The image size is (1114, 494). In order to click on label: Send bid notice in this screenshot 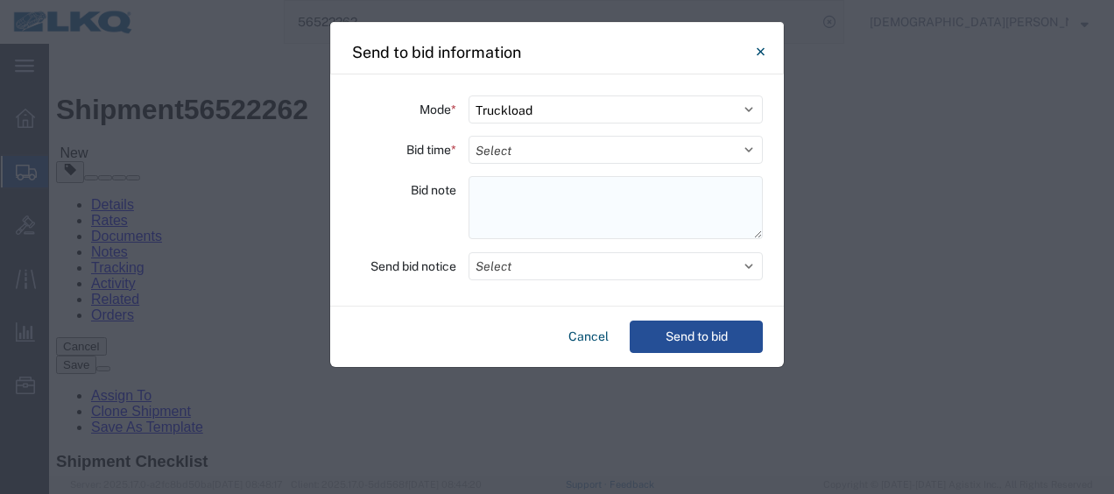, I will do `click(413, 266)`.